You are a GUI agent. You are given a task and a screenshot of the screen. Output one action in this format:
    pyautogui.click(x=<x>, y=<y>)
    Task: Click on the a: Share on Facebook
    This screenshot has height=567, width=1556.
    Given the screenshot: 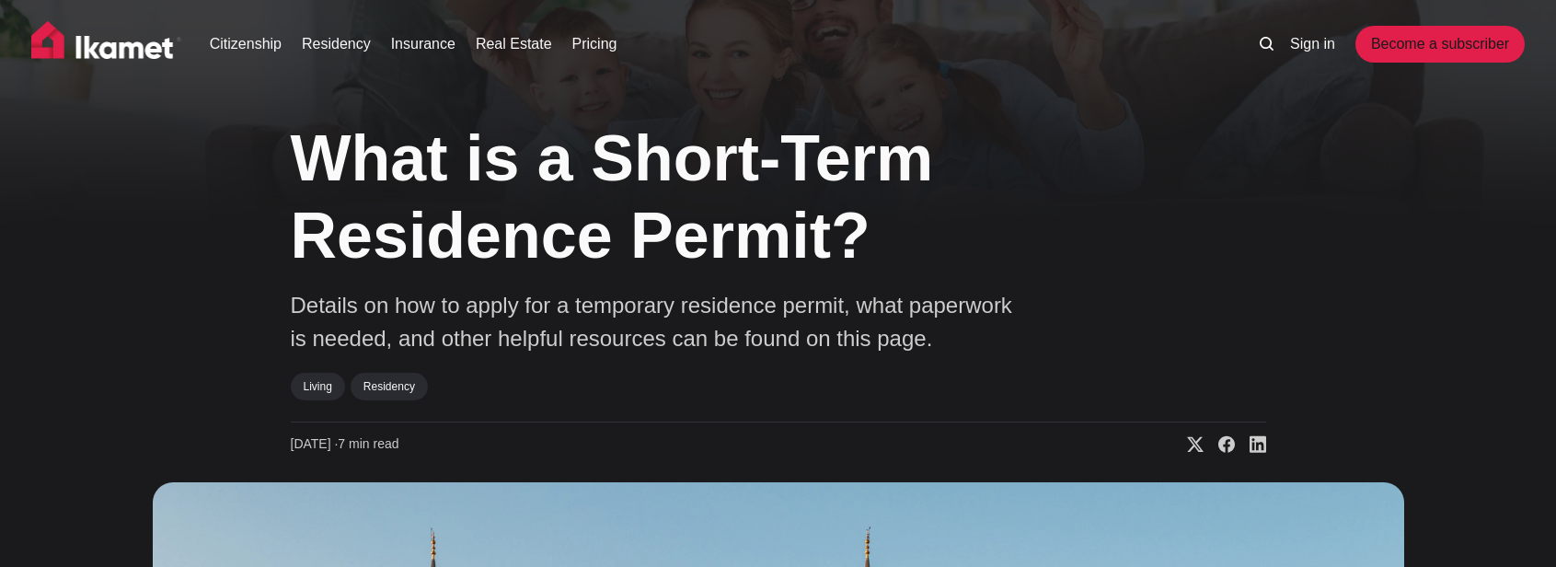 What is the action you would take?
    pyautogui.click(x=1219, y=444)
    